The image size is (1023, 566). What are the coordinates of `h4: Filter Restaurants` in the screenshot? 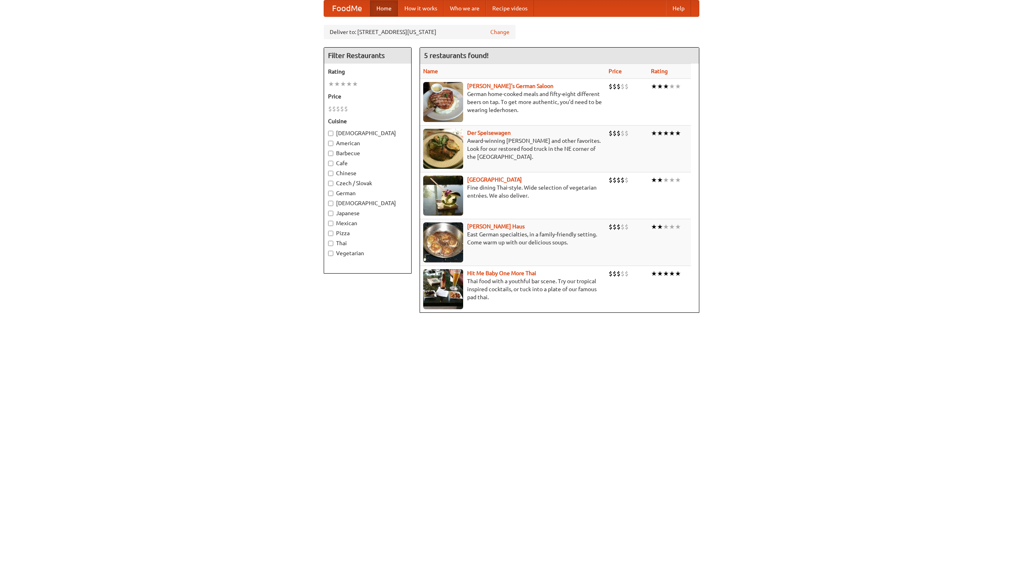 It's located at (368, 56).